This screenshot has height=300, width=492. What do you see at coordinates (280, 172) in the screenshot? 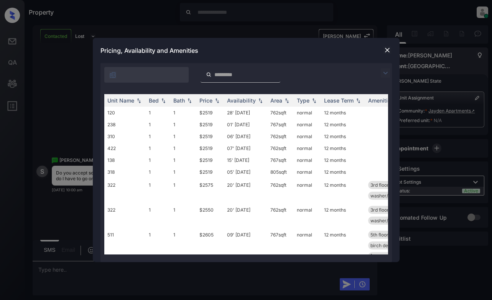
I see `td: 805 sqft` at bounding box center [280, 172].